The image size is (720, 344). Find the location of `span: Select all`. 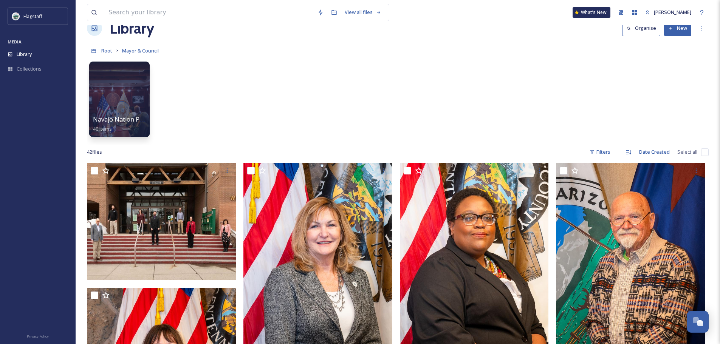

span: Select all is located at coordinates (687, 152).